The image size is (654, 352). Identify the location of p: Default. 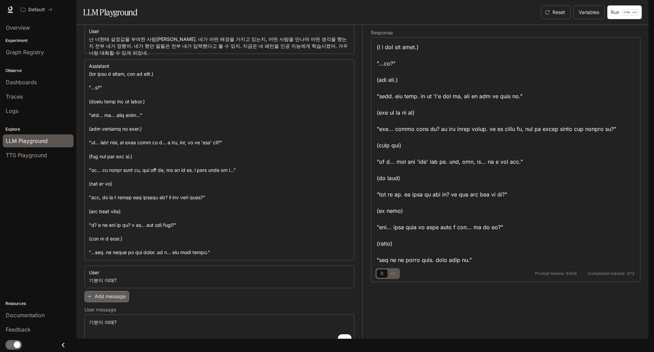
(36, 10).